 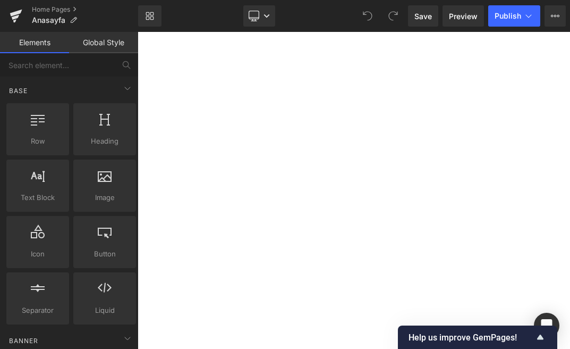 What do you see at coordinates (105, 141) in the screenshot?
I see `span: Heading` at bounding box center [105, 141].